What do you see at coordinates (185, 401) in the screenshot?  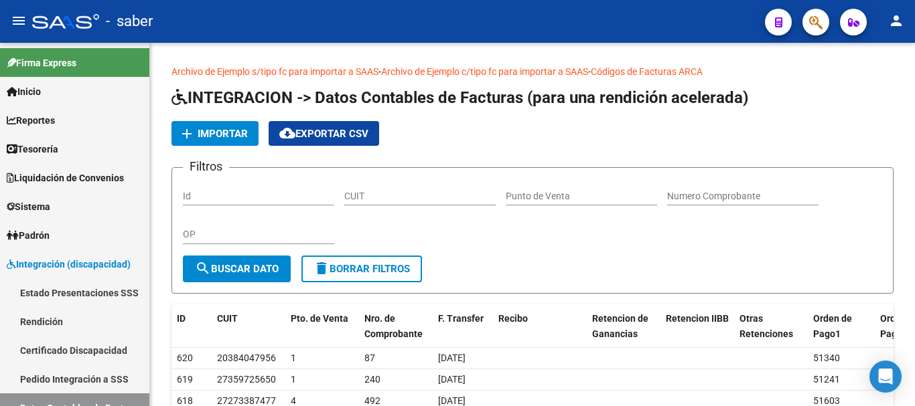 I see `span: 618` at bounding box center [185, 401].